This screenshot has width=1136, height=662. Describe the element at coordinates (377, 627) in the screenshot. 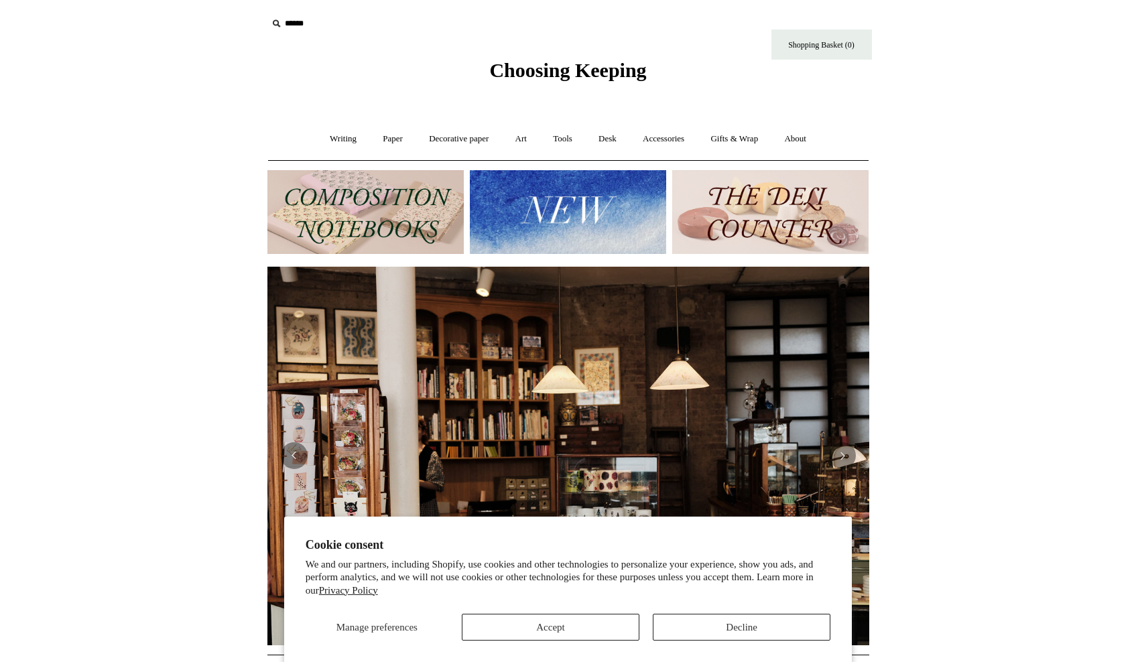

I see `button: Manage preferences` at that location.